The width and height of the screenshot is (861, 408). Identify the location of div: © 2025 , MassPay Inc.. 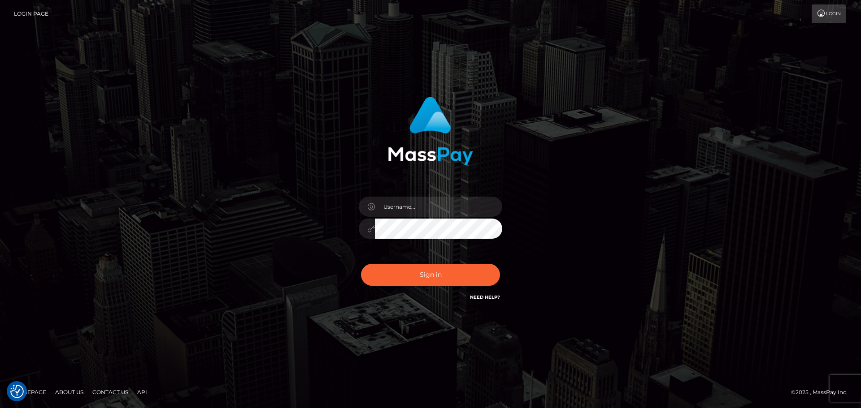
(822, 393).